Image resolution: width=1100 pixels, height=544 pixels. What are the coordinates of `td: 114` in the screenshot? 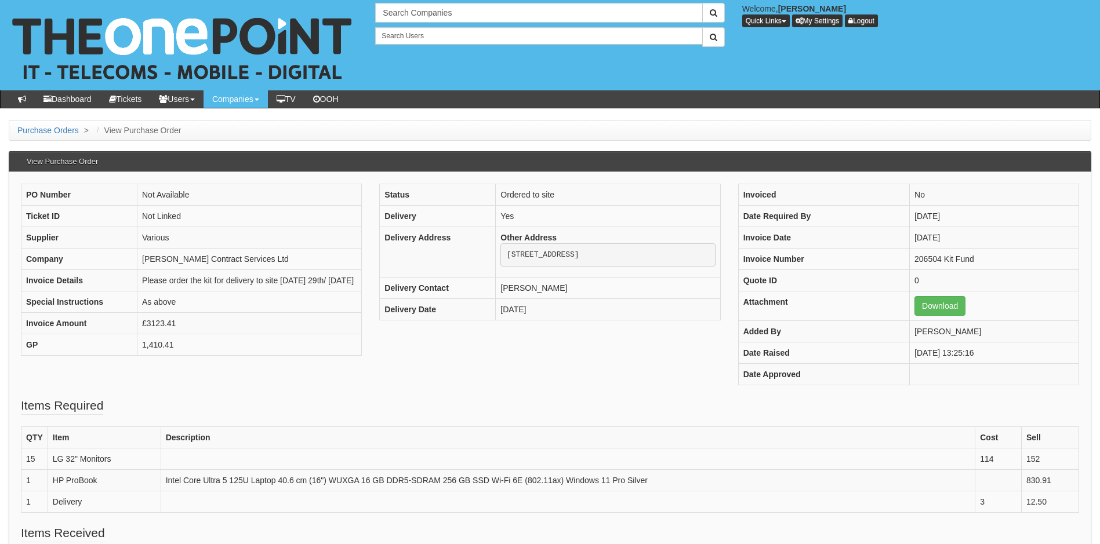 It's located at (998, 459).